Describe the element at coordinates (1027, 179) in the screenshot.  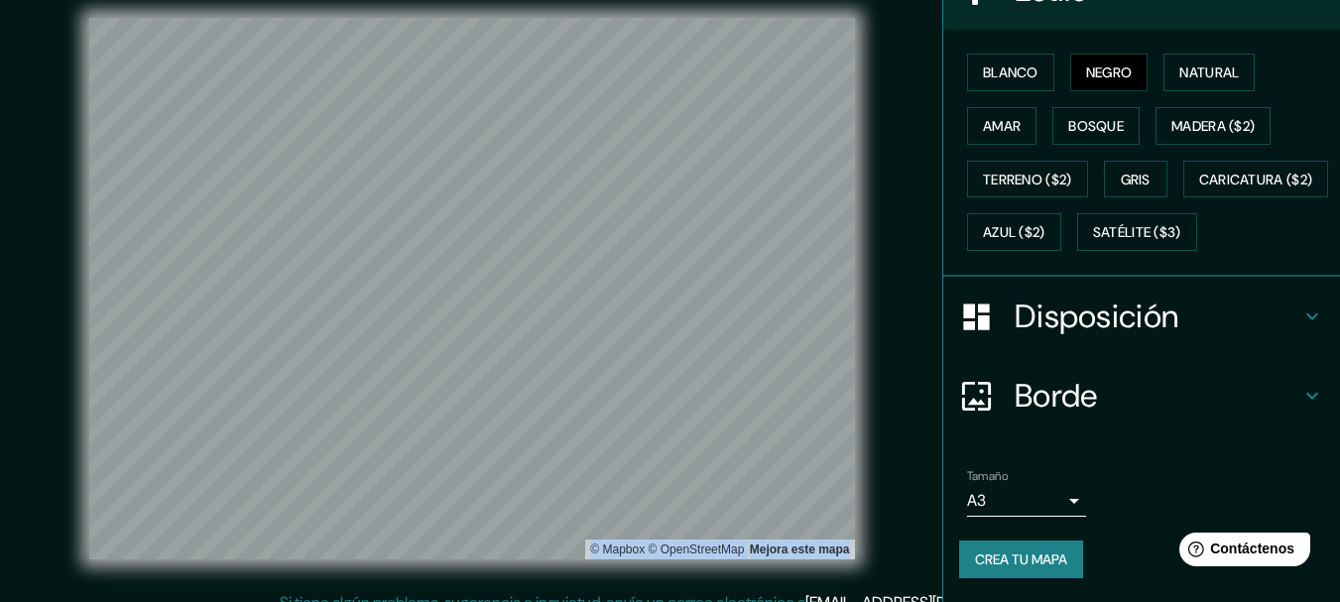
I see `font: Terreno ($2)` at that location.